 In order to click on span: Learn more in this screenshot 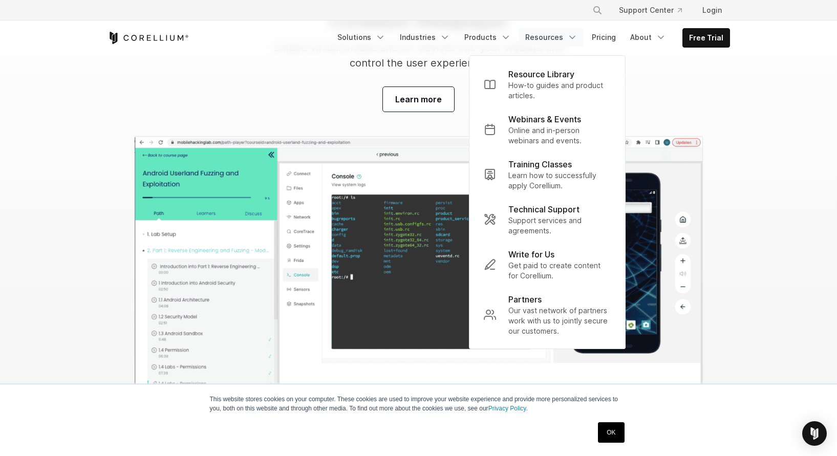, I will do `click(418, 99)`.